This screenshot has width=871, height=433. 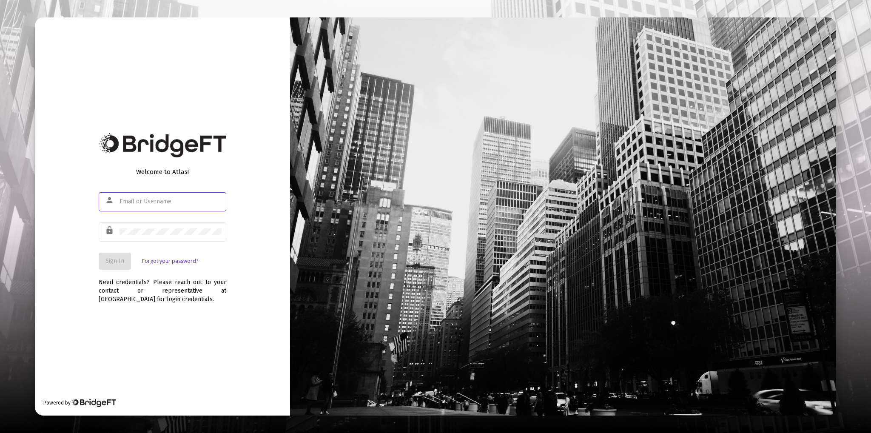 I want to click on span: Sign In, so click(x=115, y=261).